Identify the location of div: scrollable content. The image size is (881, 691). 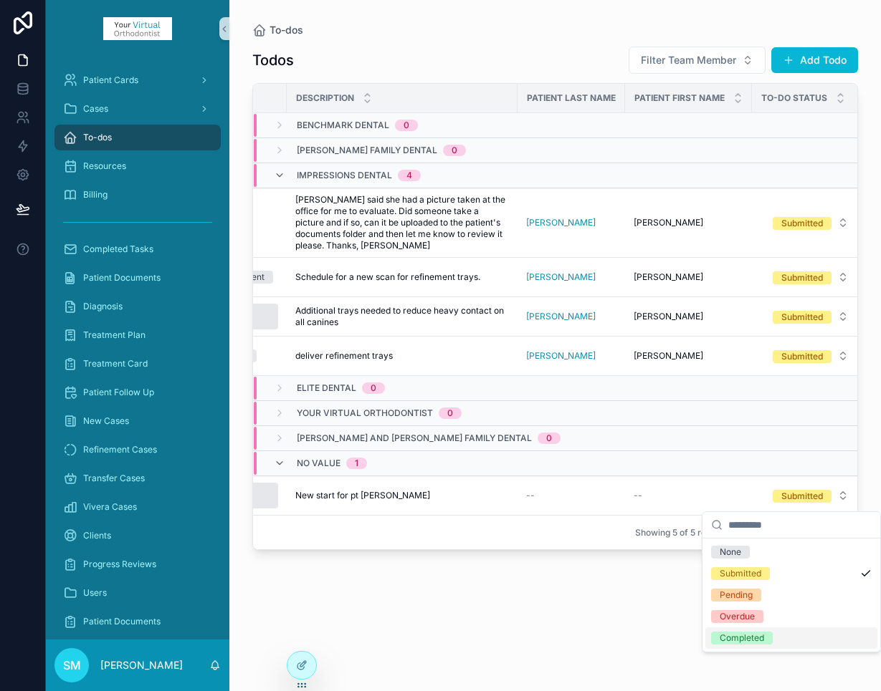
(138, 348).